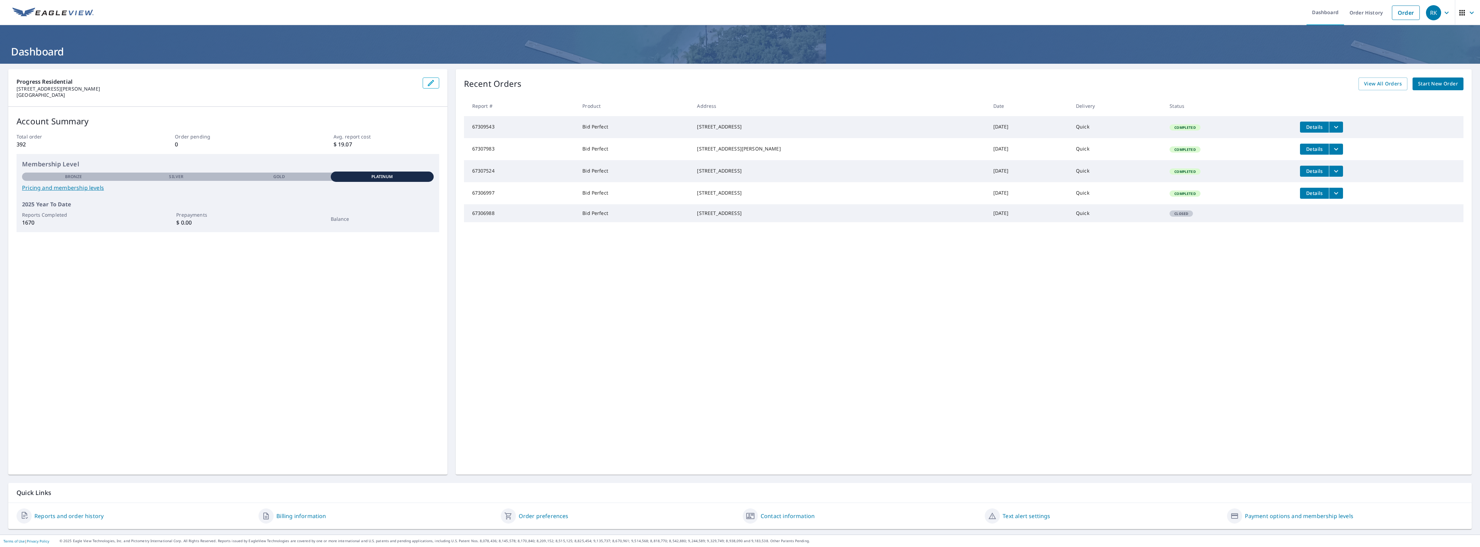 This screenshot has width=1480, height=547. I want to click on button: filesDropdownBtn-67307524, so click(1336, 171).